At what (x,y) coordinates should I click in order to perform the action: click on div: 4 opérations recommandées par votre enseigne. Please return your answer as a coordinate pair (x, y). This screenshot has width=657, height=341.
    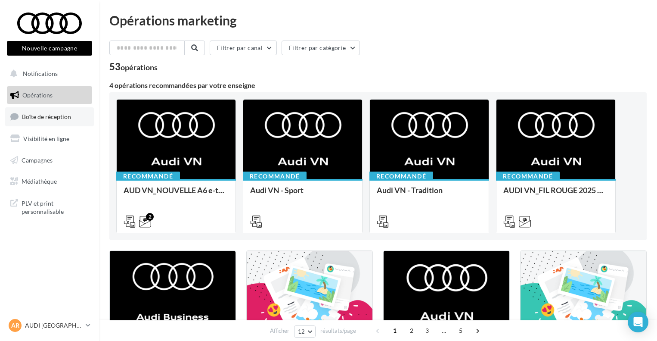
    Looking at the image, I should click on (378, 85).